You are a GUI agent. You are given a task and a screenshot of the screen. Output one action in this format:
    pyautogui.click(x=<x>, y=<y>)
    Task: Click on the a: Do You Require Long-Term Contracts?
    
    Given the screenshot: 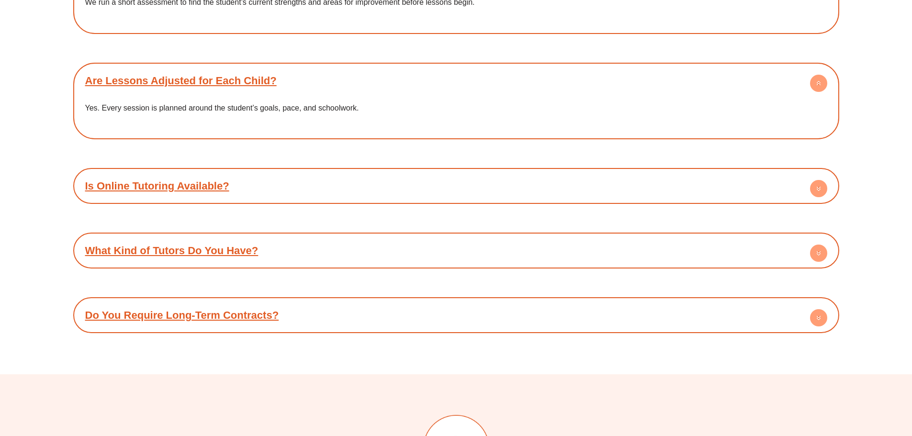 What is the action you would take?
    pyautogui.click(x=182, y=315)
    